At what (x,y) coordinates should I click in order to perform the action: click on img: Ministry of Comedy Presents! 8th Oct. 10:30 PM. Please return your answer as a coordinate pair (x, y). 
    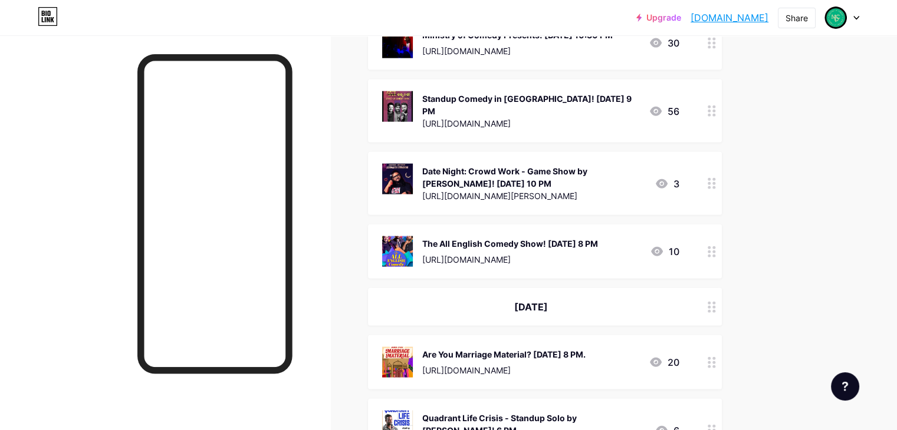
    Looking at the image, I should click on (397, 43).